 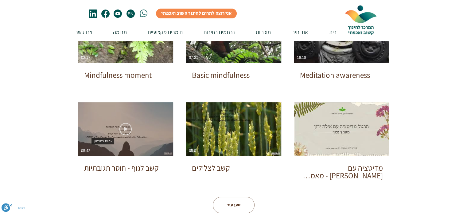 What do you see at coordinates (126, 71) in the screenshot?
I see `button: Mindfulness moment` at bounding box center [126, 71].